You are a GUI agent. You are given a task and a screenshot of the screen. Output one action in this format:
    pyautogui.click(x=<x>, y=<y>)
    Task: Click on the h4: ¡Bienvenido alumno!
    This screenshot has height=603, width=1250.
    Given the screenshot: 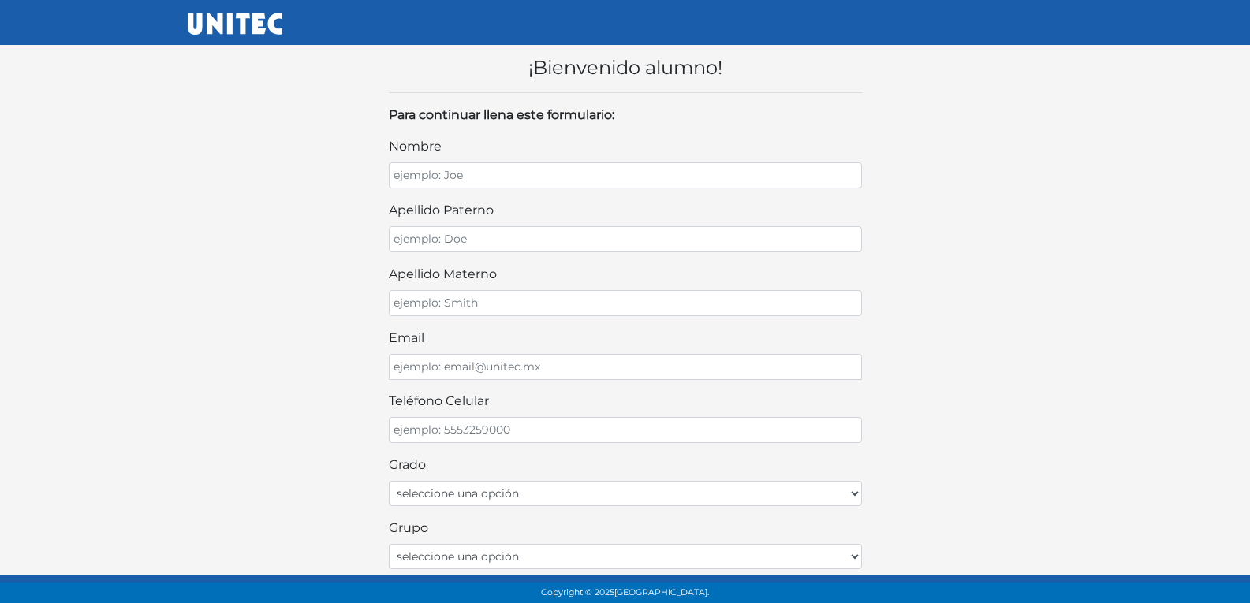 What is the action you would take?
    pyautogui.click(x=626, y=68)
    